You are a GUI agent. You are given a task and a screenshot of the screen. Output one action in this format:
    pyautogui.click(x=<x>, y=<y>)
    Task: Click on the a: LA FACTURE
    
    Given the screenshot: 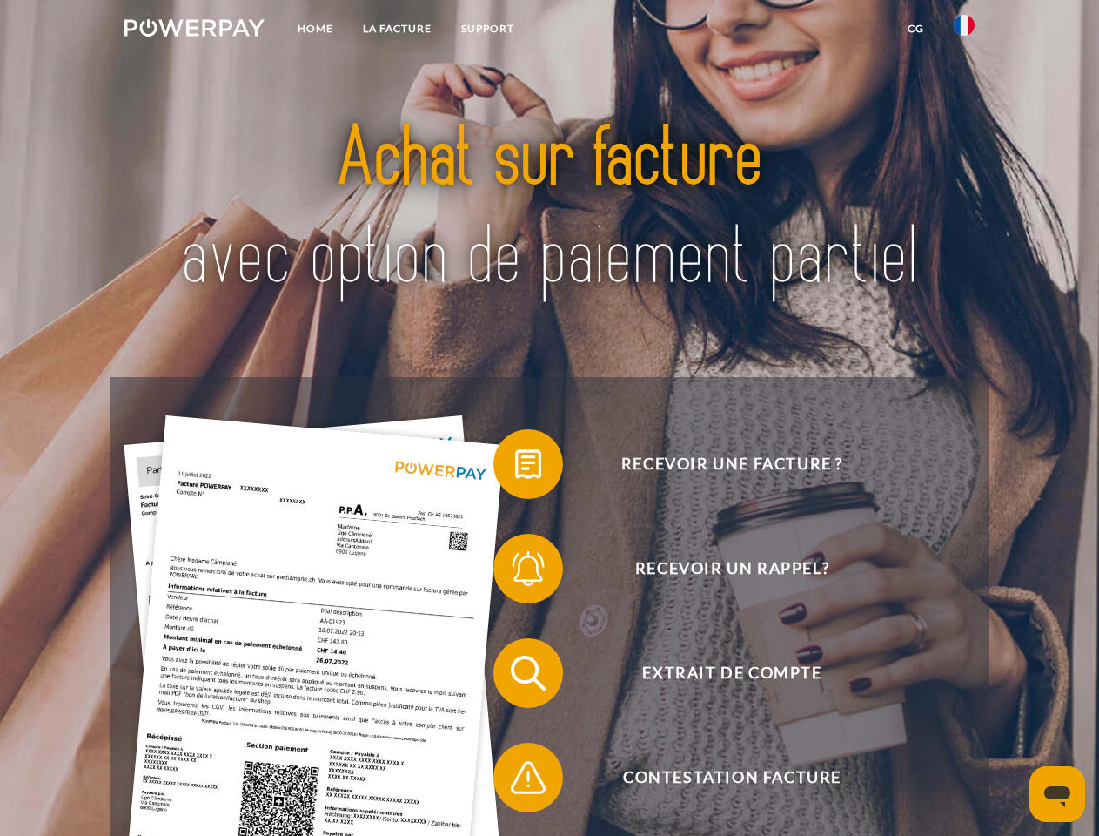 What is the action you would take?
    pyautogui.click(x=397, y=29)
    